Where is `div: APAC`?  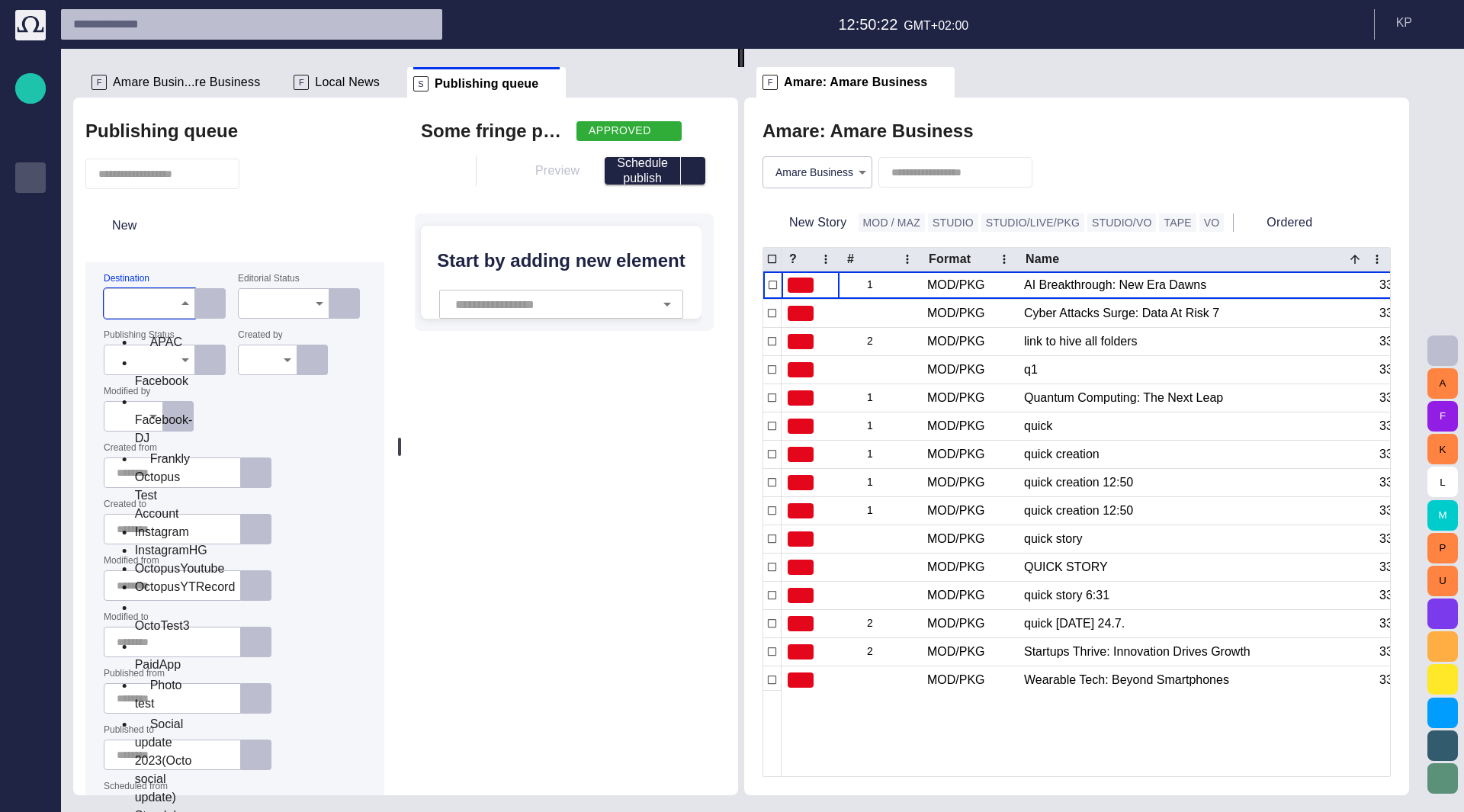
div: APAC is located at coordinates (165, 341).